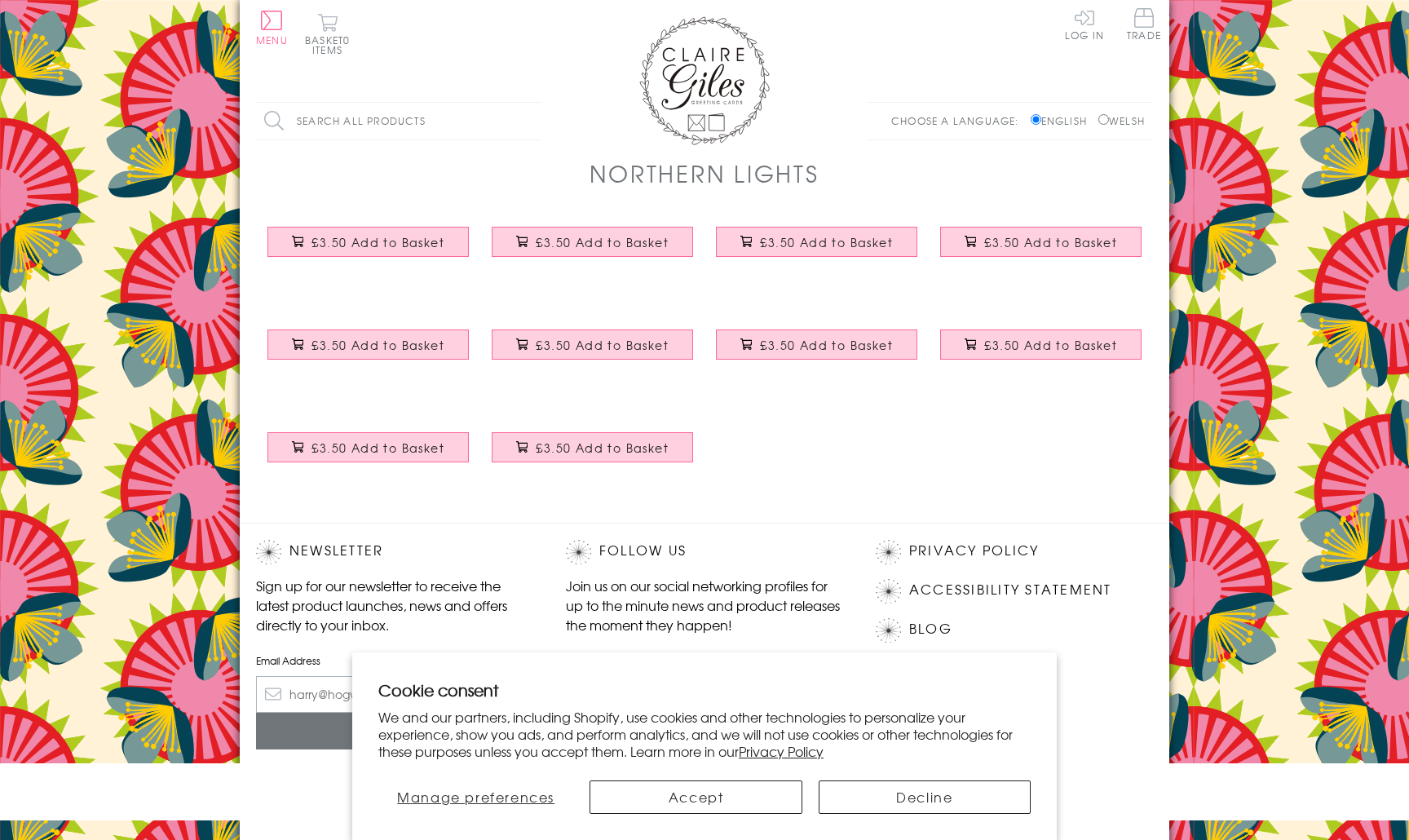 This screenshot has width=1409, height=840. Describe the element at coordinates (704, 733) in the screenshot. I see `p: We and our partners, including Shopify, use cookies and other technologies to personalize your ex...` at that location.